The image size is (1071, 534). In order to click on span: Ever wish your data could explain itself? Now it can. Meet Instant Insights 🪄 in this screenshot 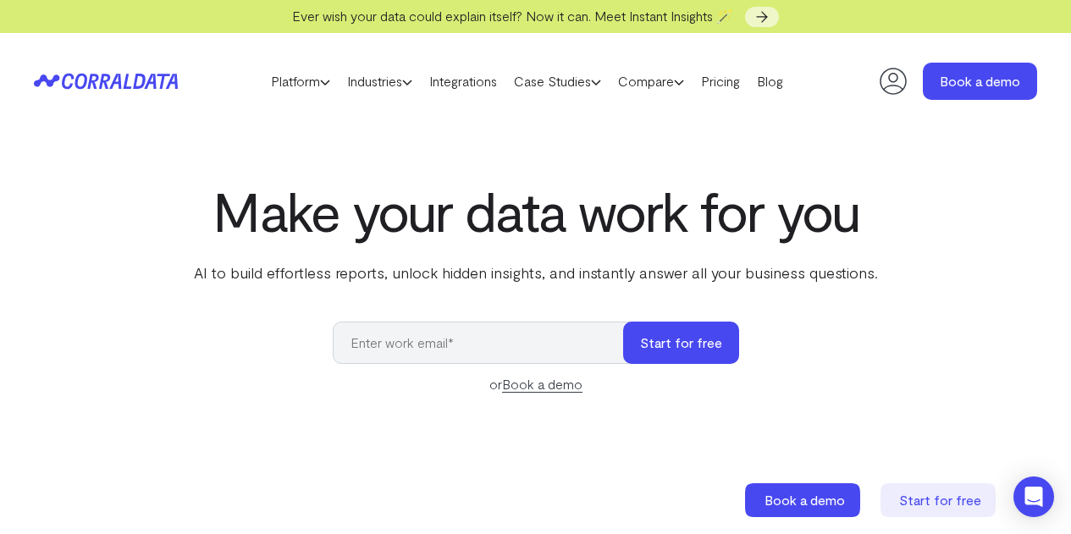, I will do `click(512, 15)`.